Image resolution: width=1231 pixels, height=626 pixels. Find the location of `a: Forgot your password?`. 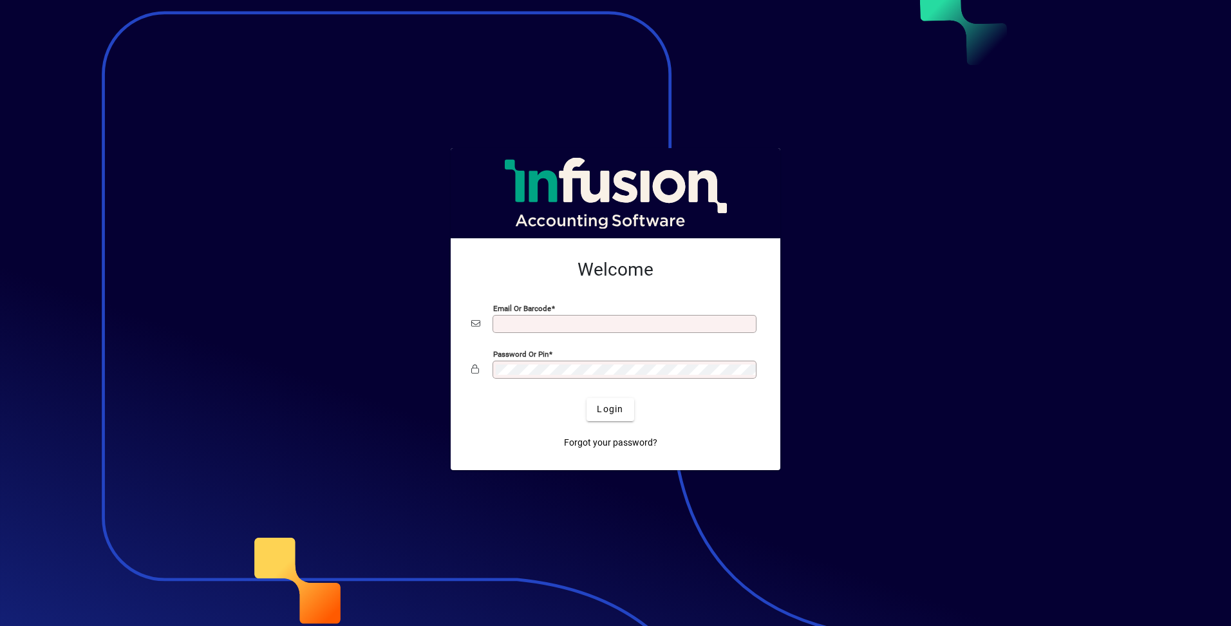

a: Forgot your password? is located at coordinates (610, 443).